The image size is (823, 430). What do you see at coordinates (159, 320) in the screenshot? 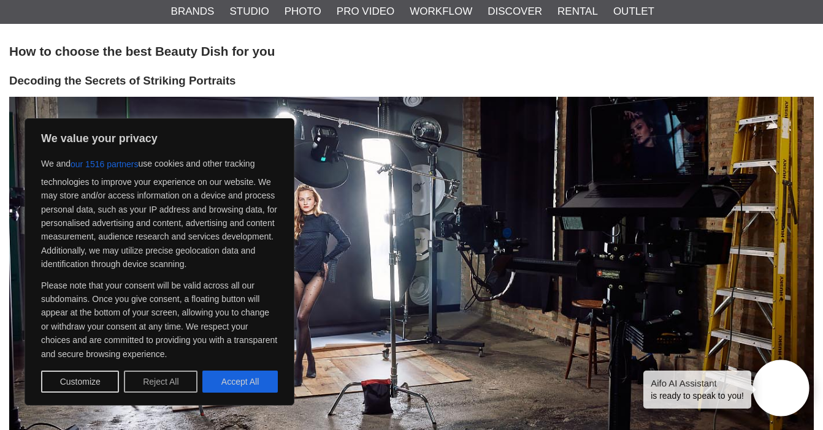
I see `p: Please note that your consent will be valid across all our subdomains. Once you give consent, a f...` at bounding box center [159, 320].